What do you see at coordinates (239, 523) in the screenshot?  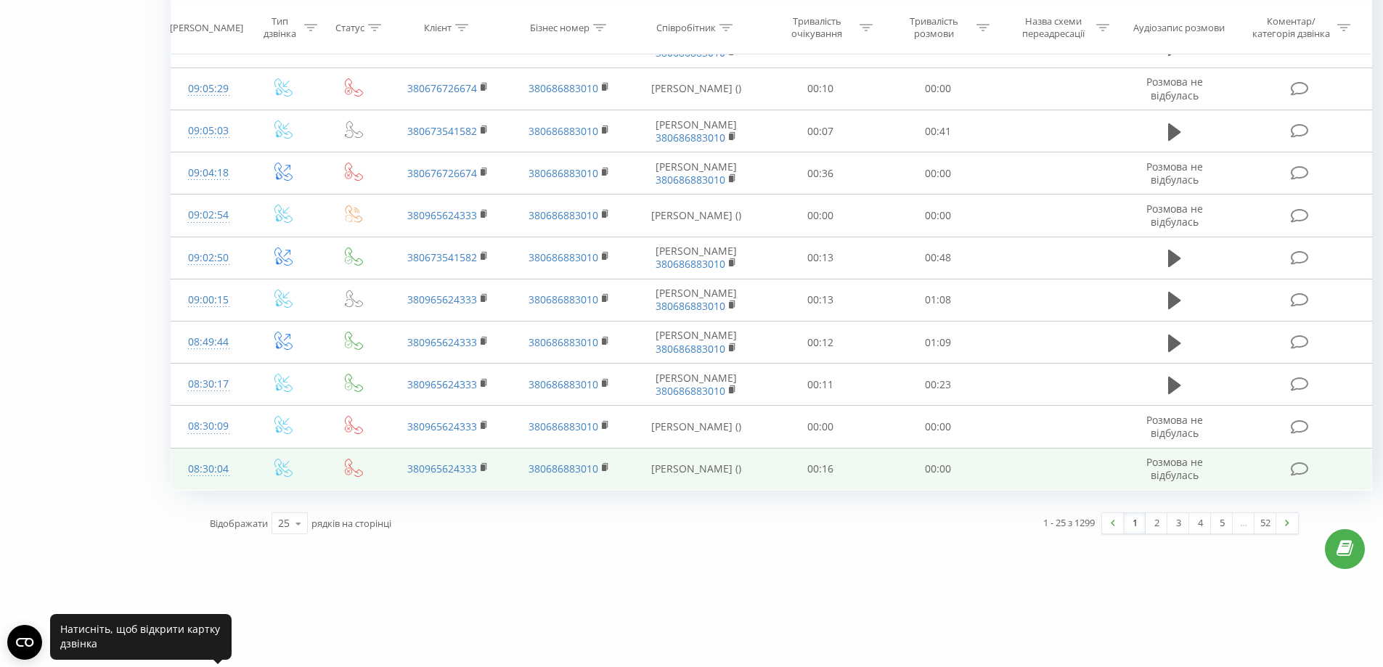 I see `span: Відображати` at bounding box center [239, 523].